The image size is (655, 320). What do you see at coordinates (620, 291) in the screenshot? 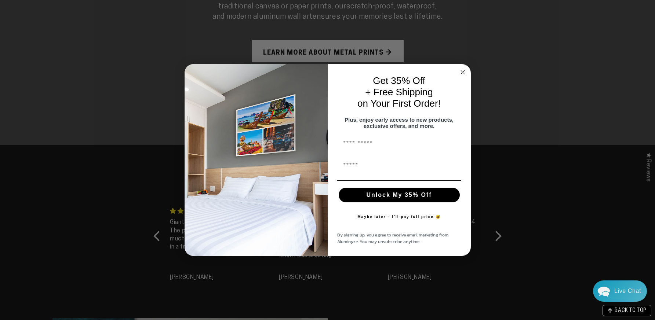
I see `div: Chat widget toggle` at bounding box center [620, 291].